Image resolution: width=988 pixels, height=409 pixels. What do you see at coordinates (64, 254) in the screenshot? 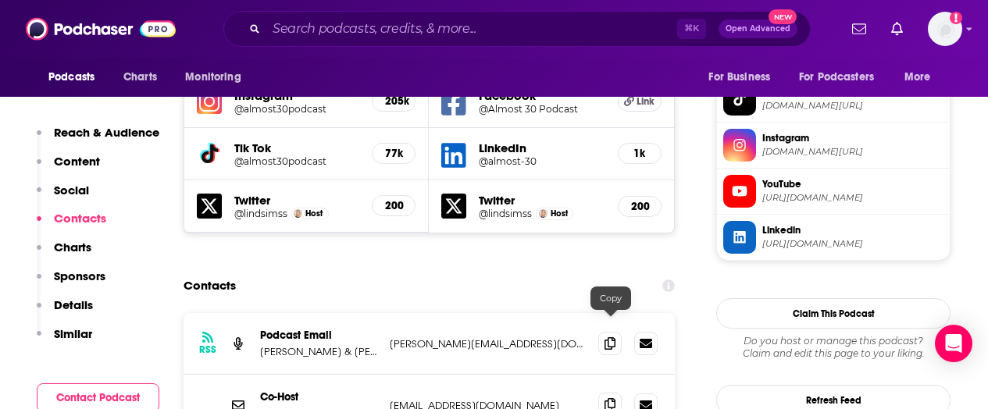
I see `button: Charts` at bounding box center [64, 254].